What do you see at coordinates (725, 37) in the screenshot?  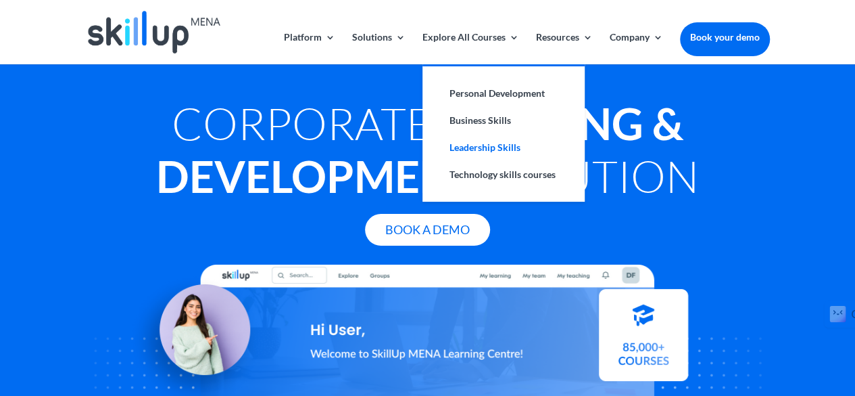 I see `a: Book your demo` at bounding box center [725, 37].